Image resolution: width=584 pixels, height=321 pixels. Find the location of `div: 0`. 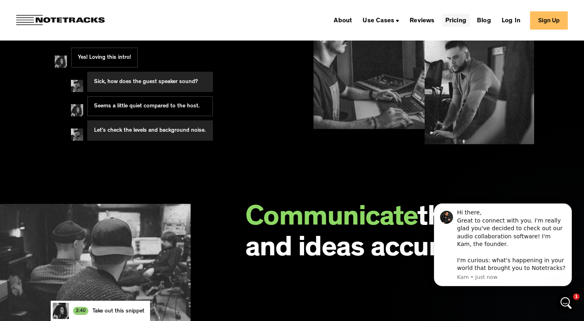

div: 0 is located at coordinates (84, 312).